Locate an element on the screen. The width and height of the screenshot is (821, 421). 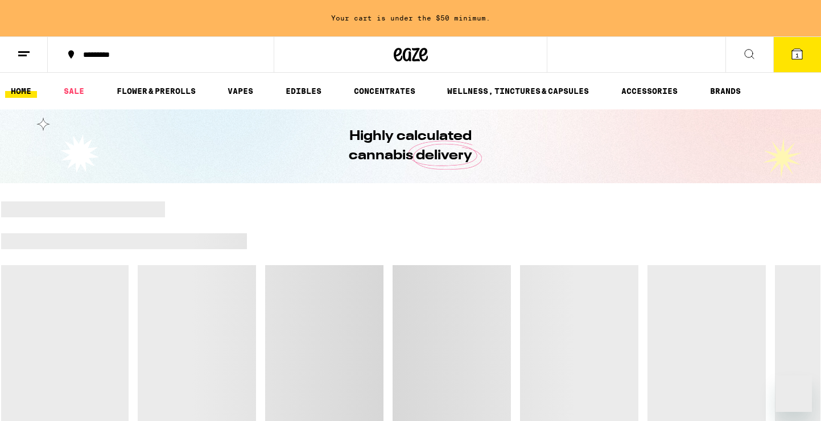
a: WELLNESS, TINCTURES & CAPSULES is located at coordinates (518, 91).